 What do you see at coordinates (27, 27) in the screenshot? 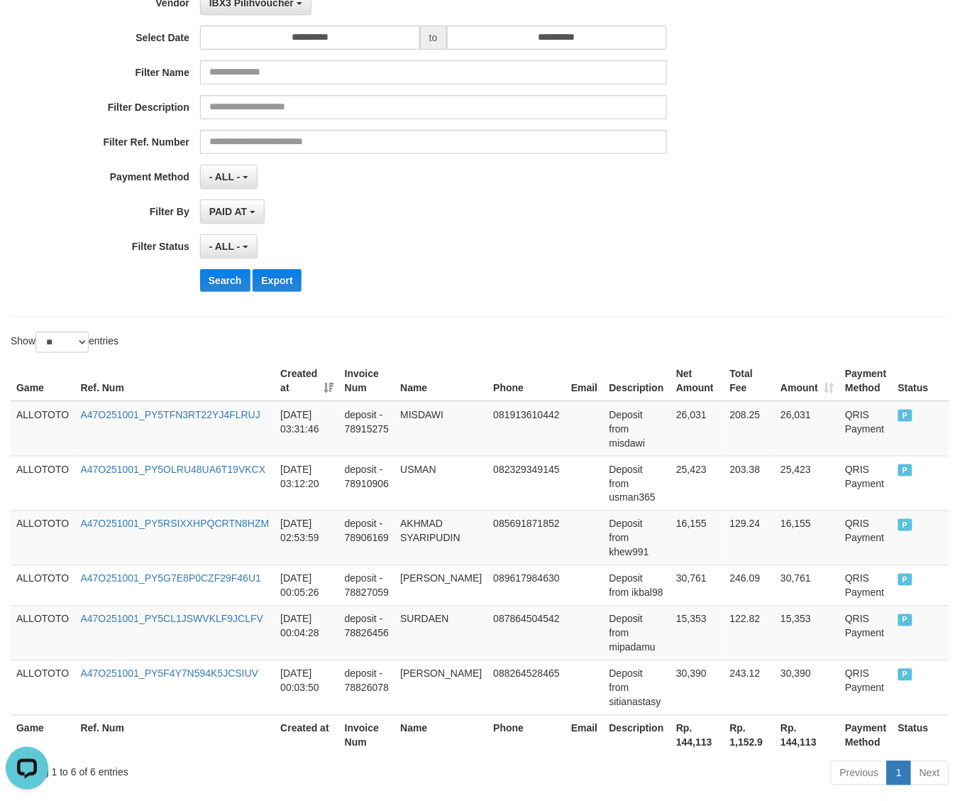
I see `button: Open LiveChat chat widget` at bounding box center [27, 27].